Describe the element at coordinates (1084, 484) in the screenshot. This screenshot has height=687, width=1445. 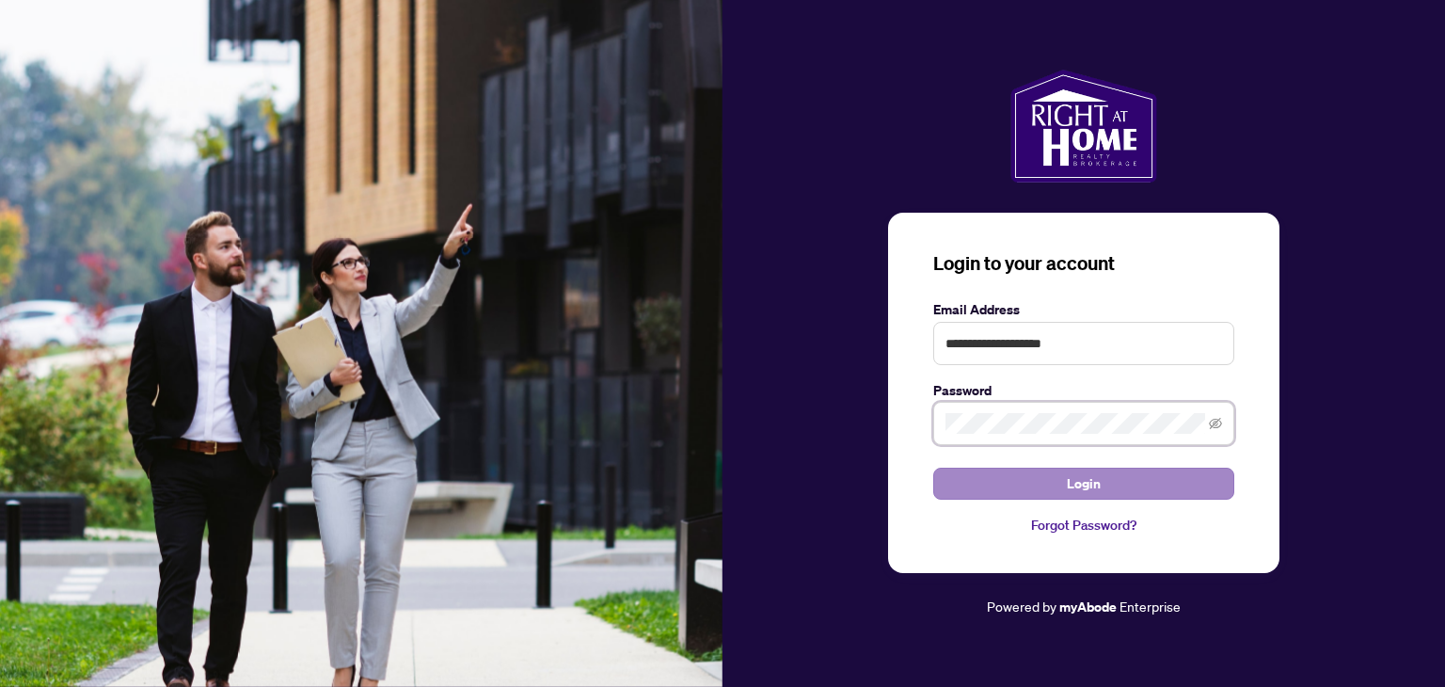
I see `span: Login` at that location.